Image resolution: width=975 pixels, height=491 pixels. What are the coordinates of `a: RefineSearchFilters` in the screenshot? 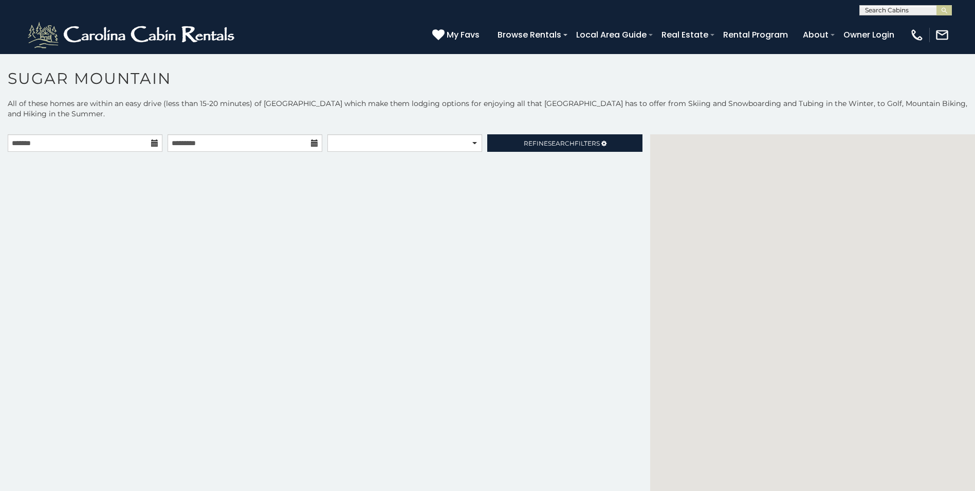 It's located at (565, 143).